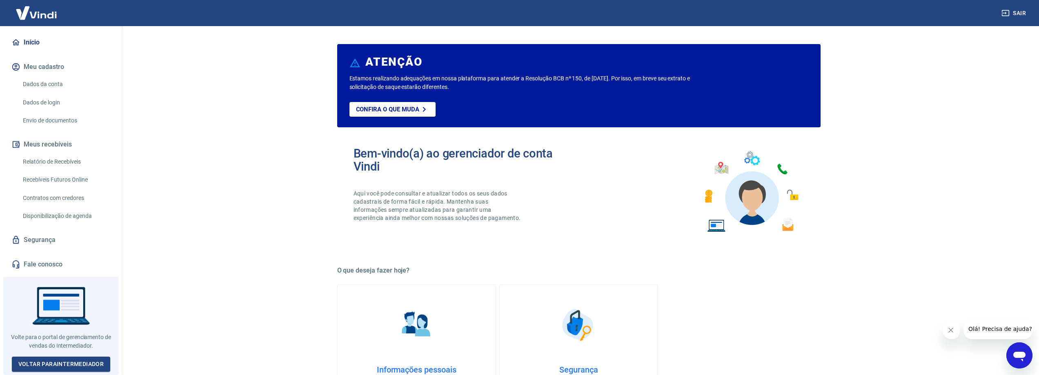  Describe the element at coordinates (392, 109) in the screenshot. I see `a: Confira o que muda` at that location.